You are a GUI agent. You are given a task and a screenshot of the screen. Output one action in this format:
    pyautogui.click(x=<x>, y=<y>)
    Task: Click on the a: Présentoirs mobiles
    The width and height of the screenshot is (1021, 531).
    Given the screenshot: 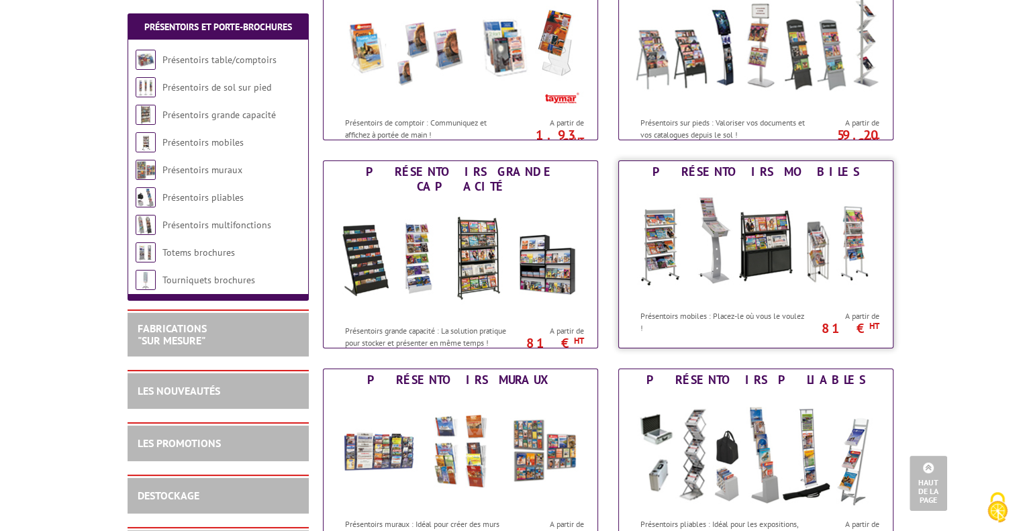 What is the action you would take?
    pyautogui.click(x=203, y=142)
    